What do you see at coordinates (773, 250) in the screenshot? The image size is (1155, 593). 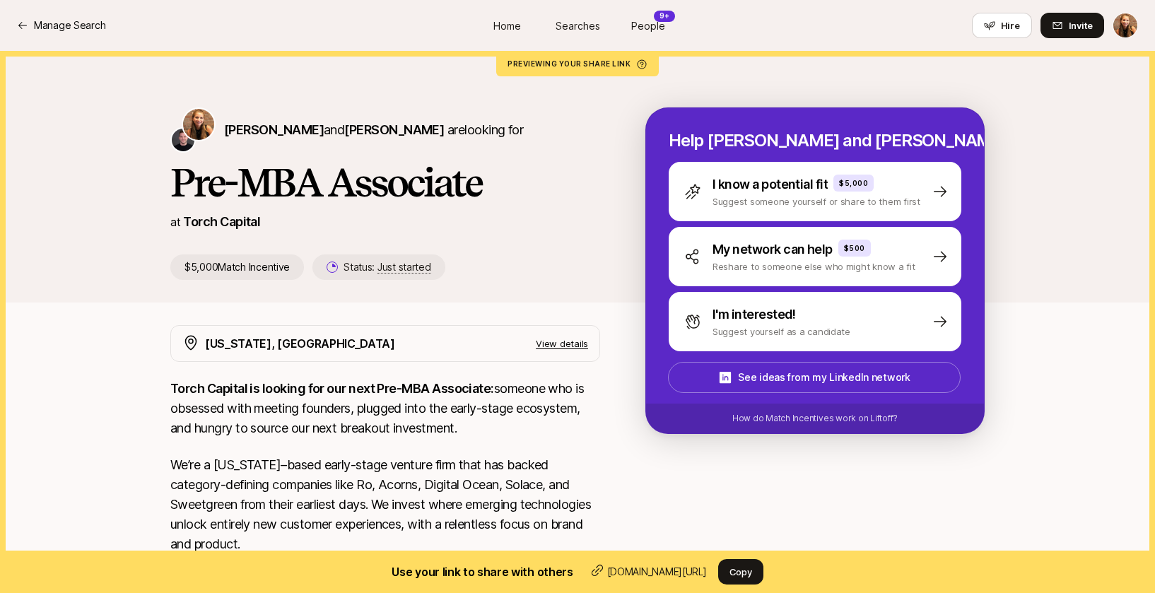 I see `p: My network can help` at bounding box center [773, 250].